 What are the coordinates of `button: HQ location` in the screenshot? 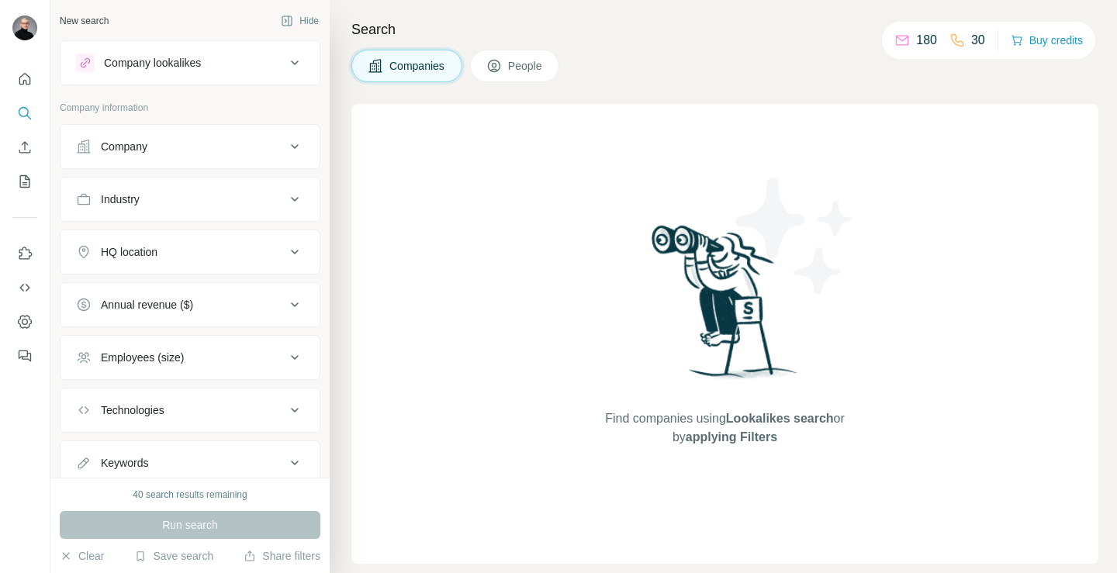 It's located at (190, 252).